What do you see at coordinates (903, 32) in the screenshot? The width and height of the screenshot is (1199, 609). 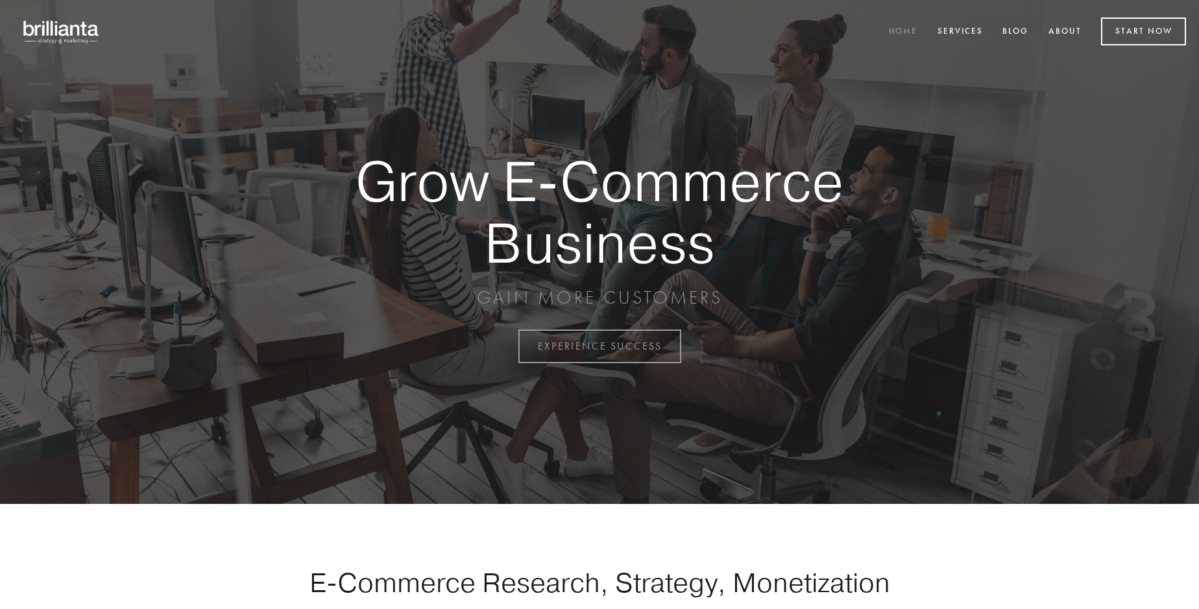 I see `a: Home` at bounding box center [903, 32].